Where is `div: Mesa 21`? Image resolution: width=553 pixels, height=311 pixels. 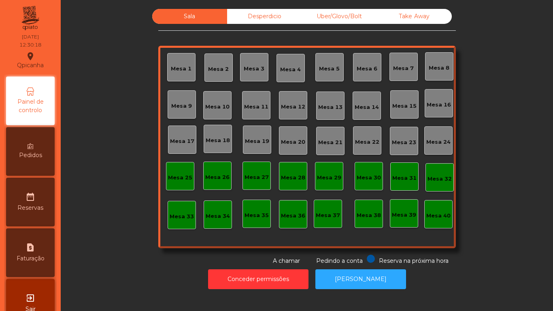 div: Mesa 21 is located at coordinates (330, 142).